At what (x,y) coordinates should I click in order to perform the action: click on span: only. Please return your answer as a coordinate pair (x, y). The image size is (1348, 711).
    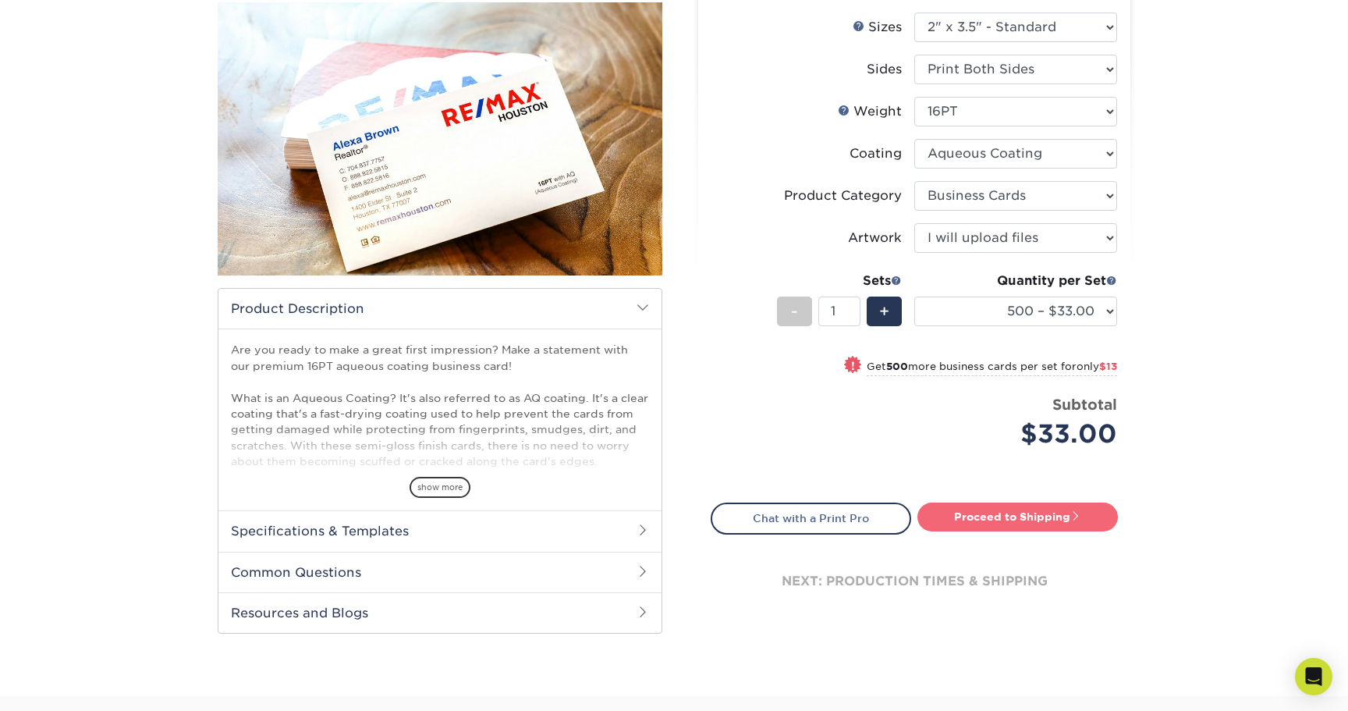
    Looking at the image, I should click on (1097, 366).